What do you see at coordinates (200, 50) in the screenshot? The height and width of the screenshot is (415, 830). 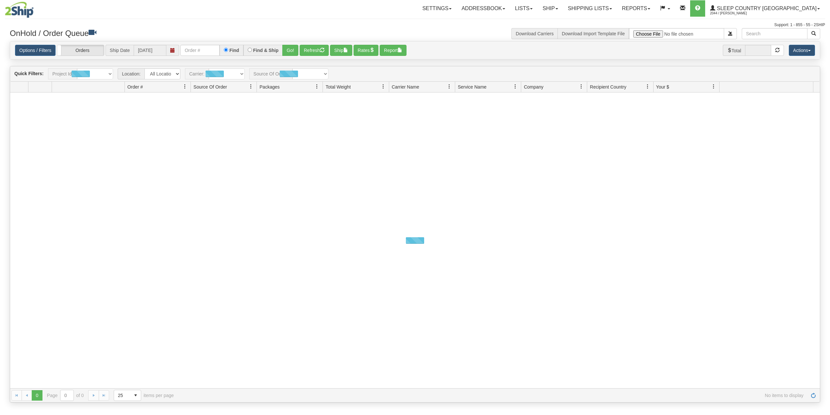 I see `input: Order #` at bounding box center [200, 50].